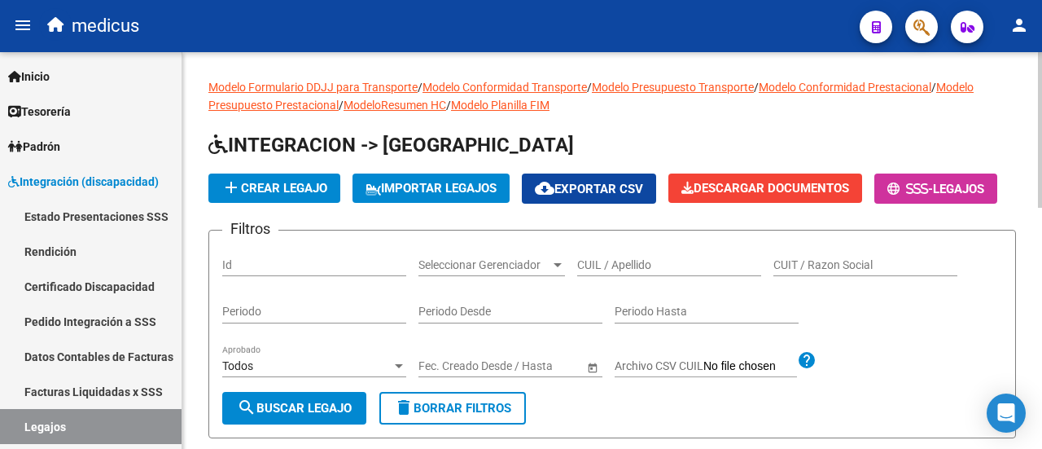 The width and height of the screenshot is (1042, 449). Describe the element at coordinates (1007, 413) in the screenshot. I see `div: Open Intercom Messenger` at that location.